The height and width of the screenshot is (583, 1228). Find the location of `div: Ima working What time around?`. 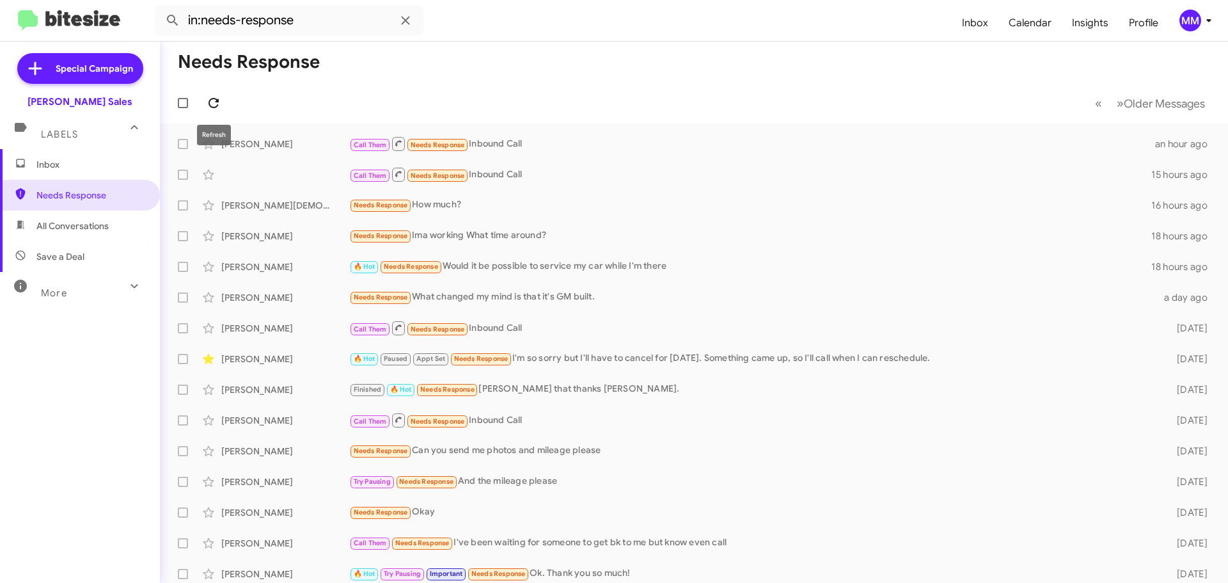

div: Ima working What time around? is located at coordinates (751, 235).